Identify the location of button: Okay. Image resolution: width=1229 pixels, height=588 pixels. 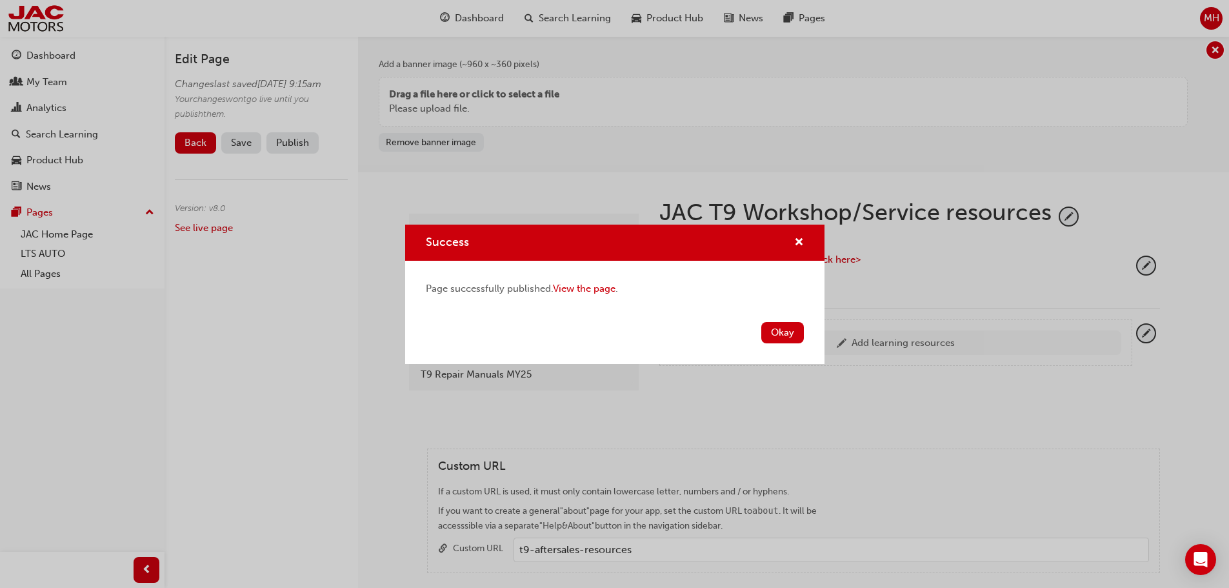
(783, 332).